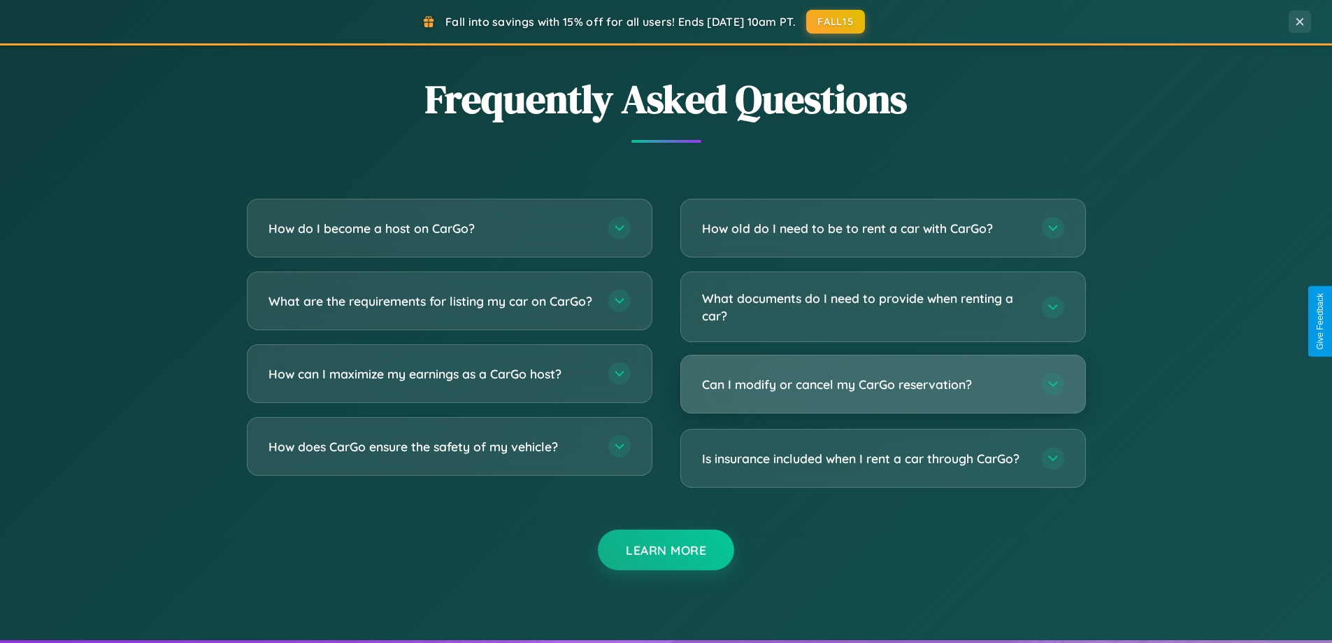  I want to click on button: FALL15, so click(836, 22).